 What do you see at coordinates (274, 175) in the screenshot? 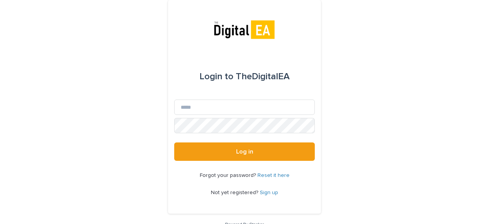
I see `a: Reset it here` at bounding box center [274, 175].